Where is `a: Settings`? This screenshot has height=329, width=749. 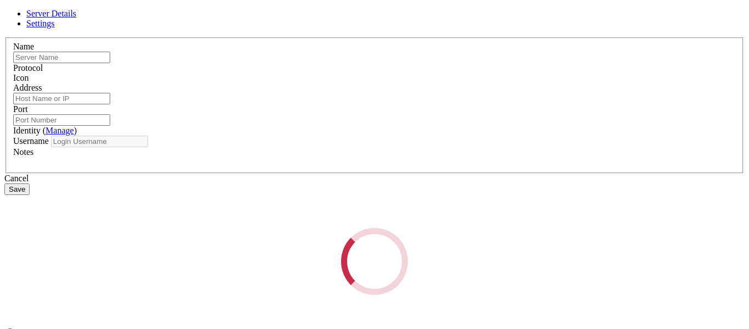
a: Settings is located at coordinates (41, 23).